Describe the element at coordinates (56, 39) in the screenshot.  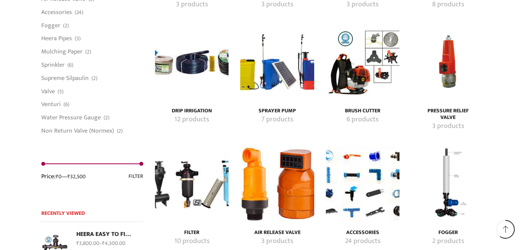
I see `a: Heera Pipes` at that location.